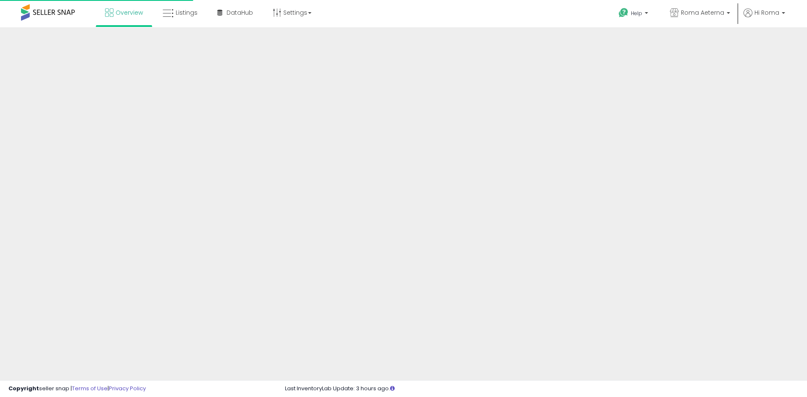 The image size is (807, 397). I want to click on span: Listings, so click(187, 13).